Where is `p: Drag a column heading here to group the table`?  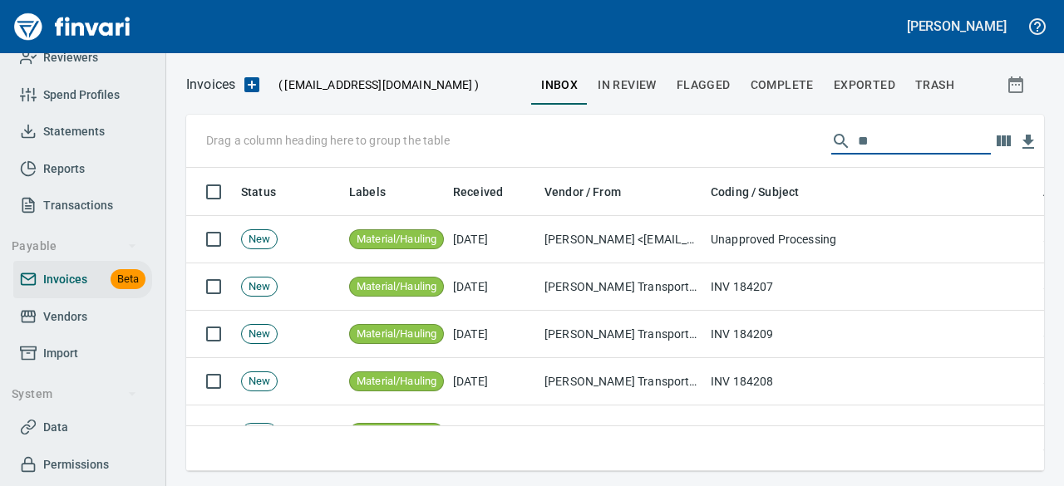
p: Drag a column heading here to group the table is located at coordinates (327, 140).